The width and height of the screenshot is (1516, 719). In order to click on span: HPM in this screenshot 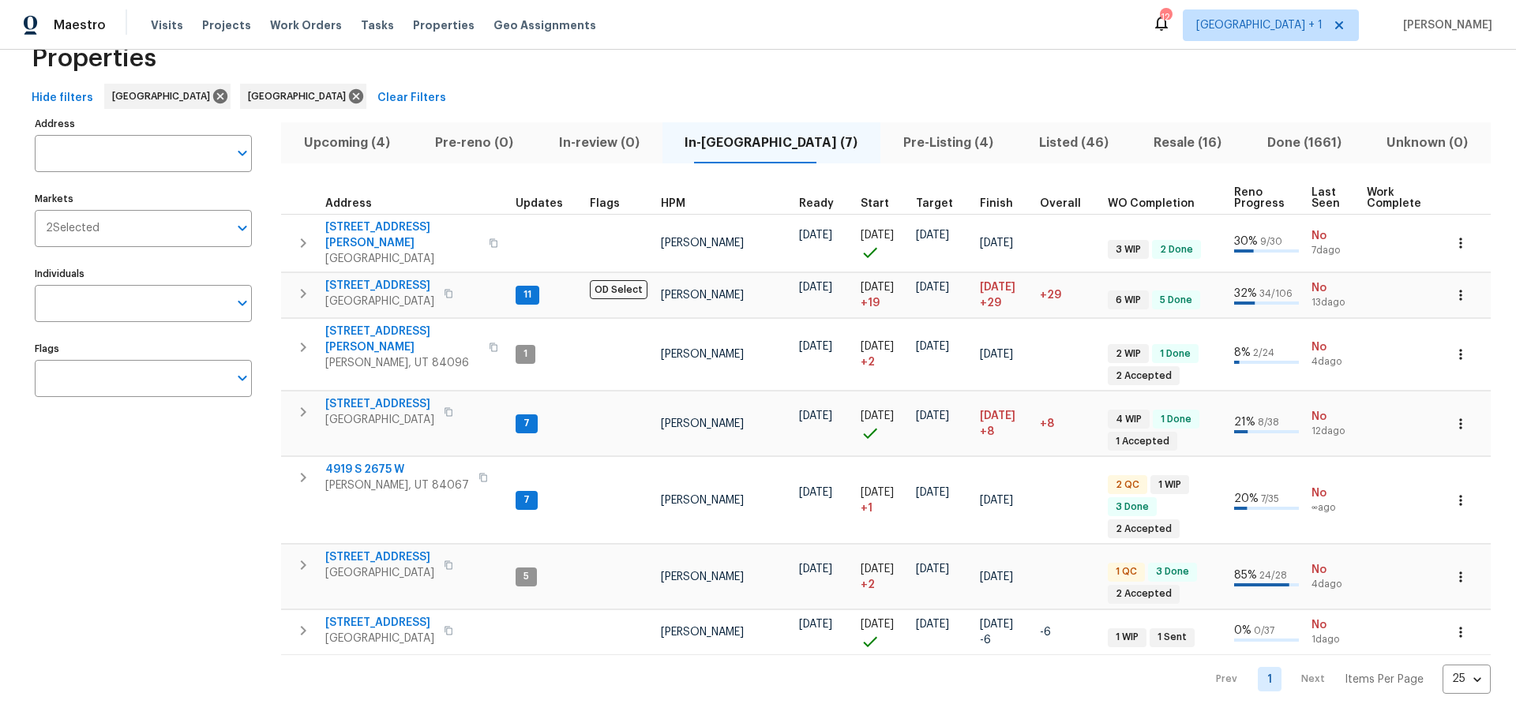, I will do `click(673, 204)`.